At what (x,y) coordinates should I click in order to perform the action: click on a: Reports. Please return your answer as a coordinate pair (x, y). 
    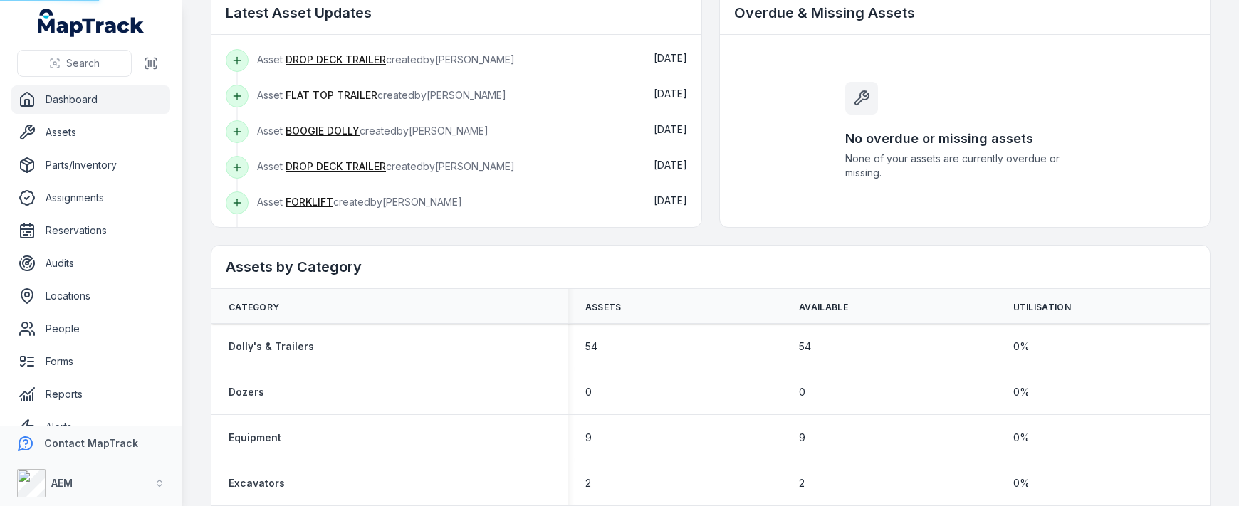
    Looking at the image, I should click on (90, 394).